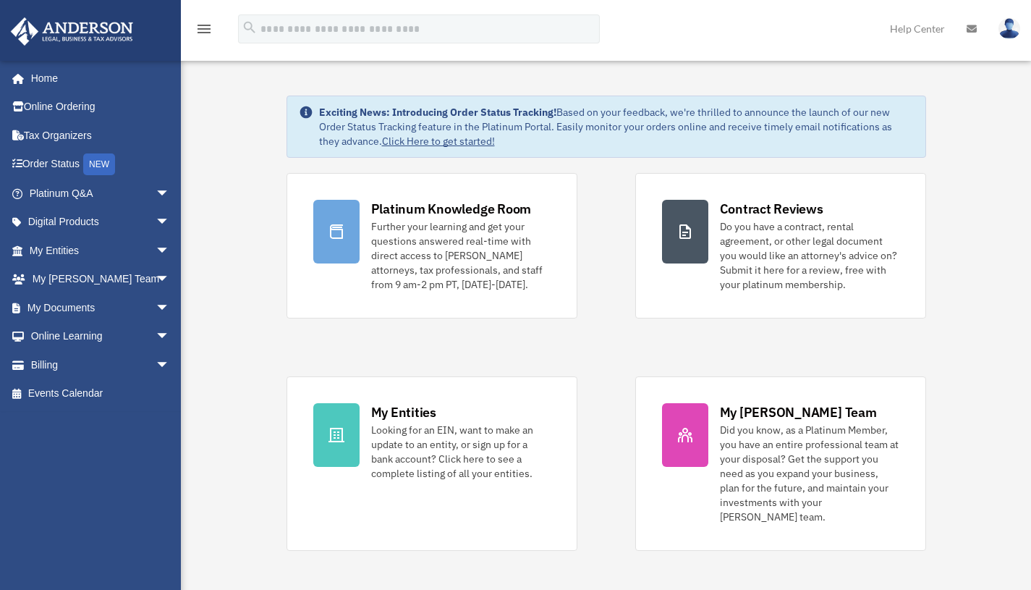  Describe the element at coordinates (101, 336) in the screenshot. I see `a: Online Learningarrow_drop_down` at that location.